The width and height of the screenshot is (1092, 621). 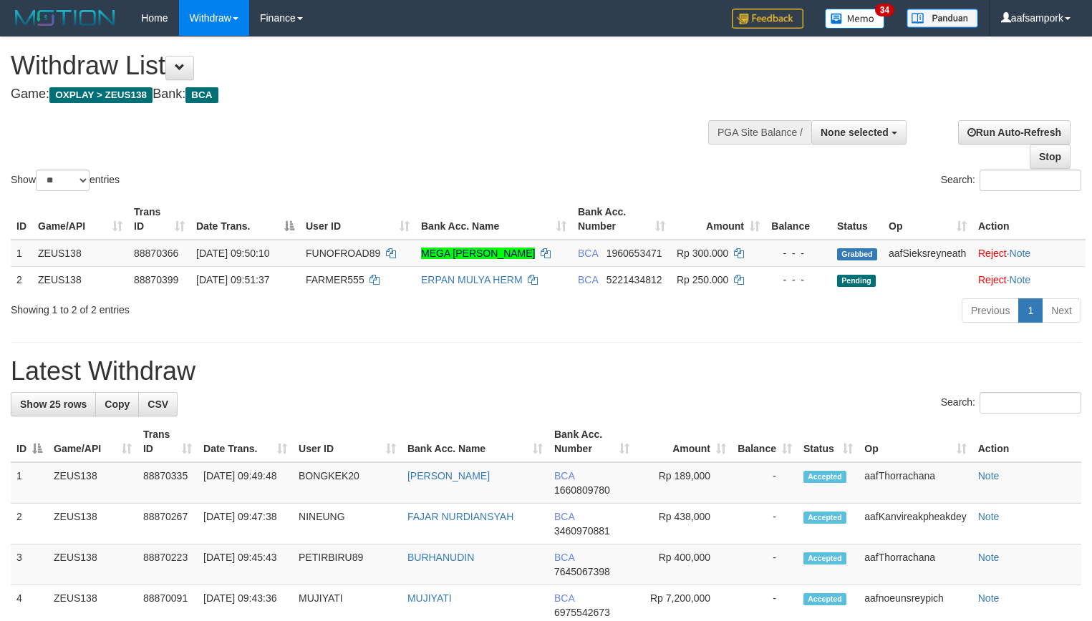 What do you see at coordinates (245, 219) in the screenshot?
I see `th: Date Trans.: activate to sort column descending` at bounding box center [245, 219].